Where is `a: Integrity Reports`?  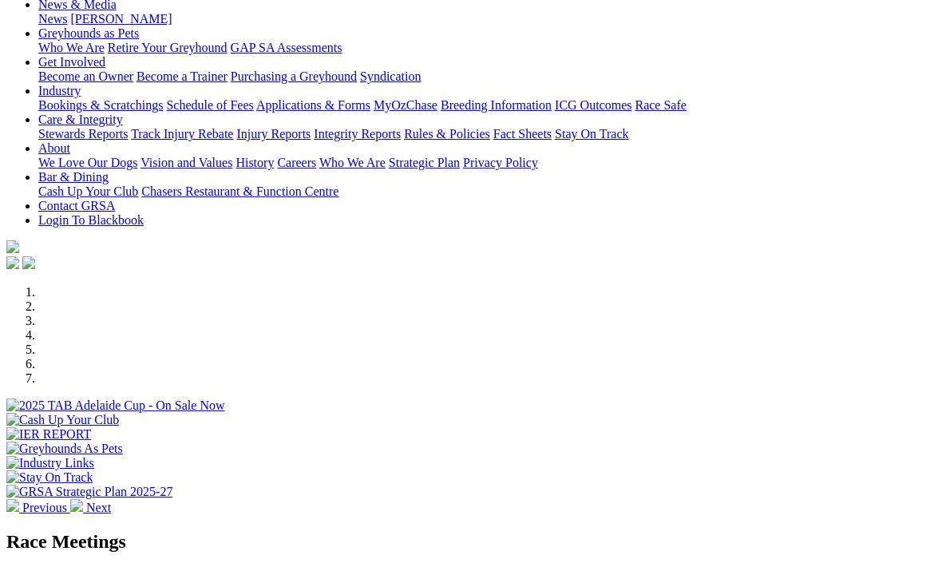
a: Integrity Reports is located at coordinates (357, 133).